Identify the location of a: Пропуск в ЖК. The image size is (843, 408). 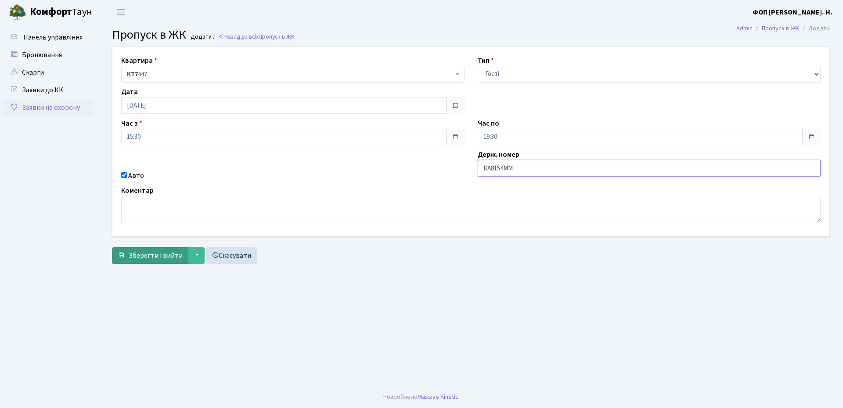
(780, 28).